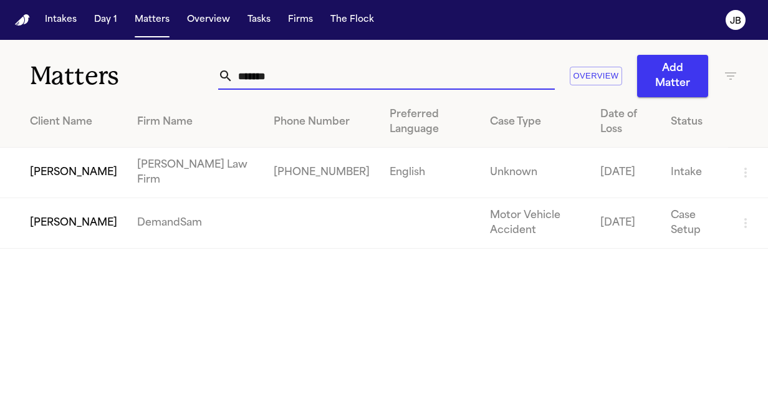 The height and width of the screenshot is (420, 768). I want to click on button: Firms, so click(300, 20).